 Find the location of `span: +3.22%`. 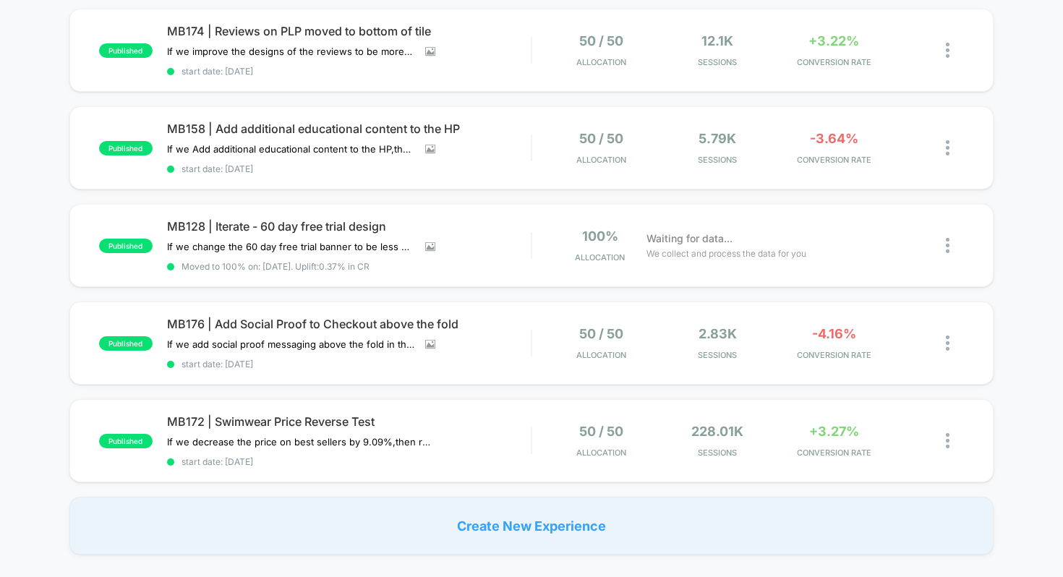

span: +3.22% is located at coordinates (834, 41).